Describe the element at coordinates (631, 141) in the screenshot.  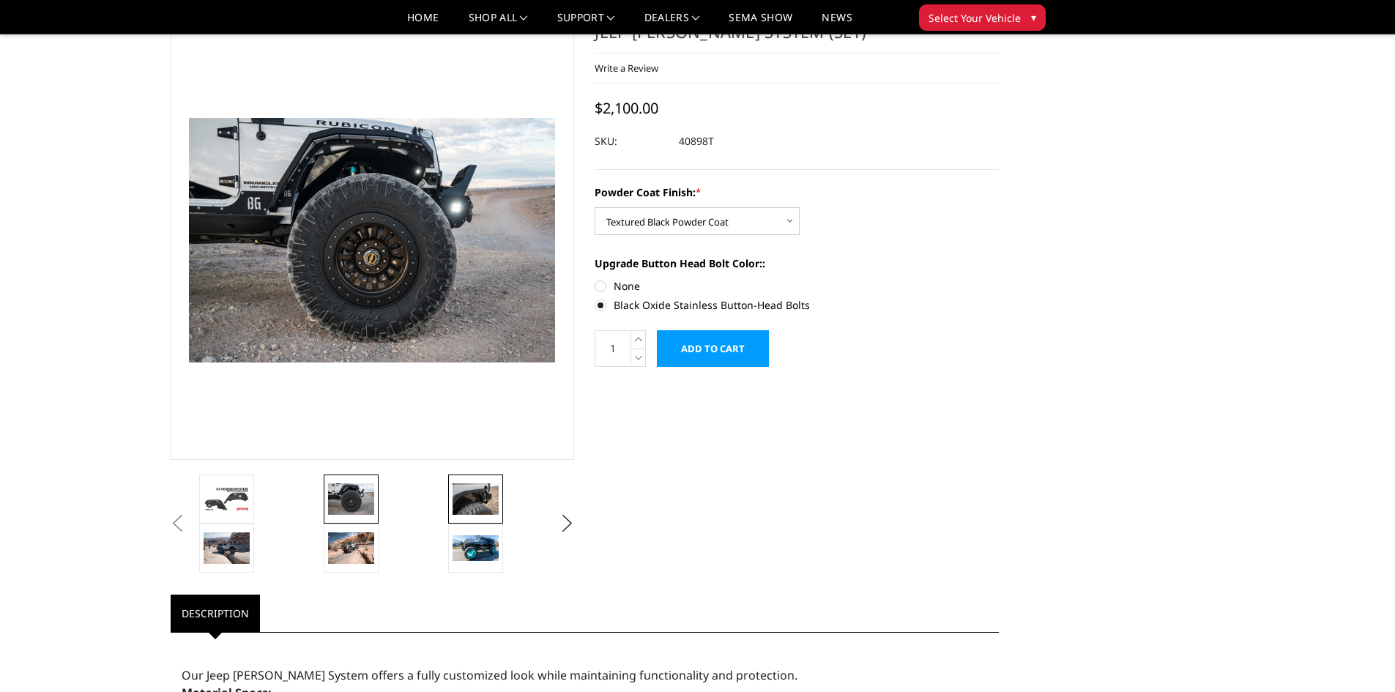
I see `dt: SKU:` at that location.